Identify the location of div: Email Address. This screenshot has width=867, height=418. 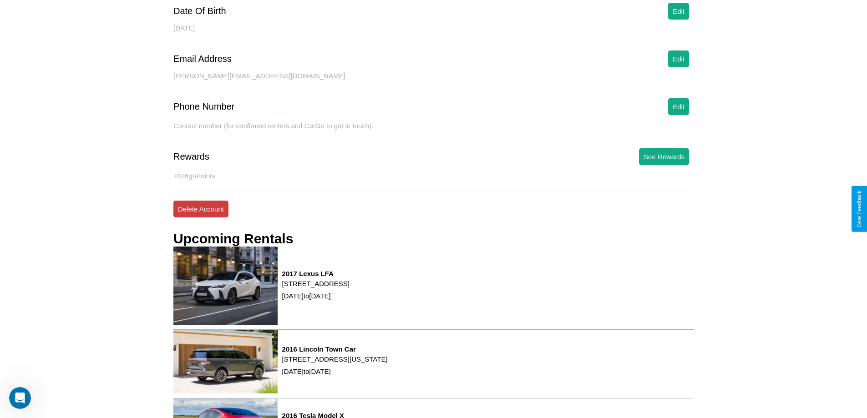
(202, 59).